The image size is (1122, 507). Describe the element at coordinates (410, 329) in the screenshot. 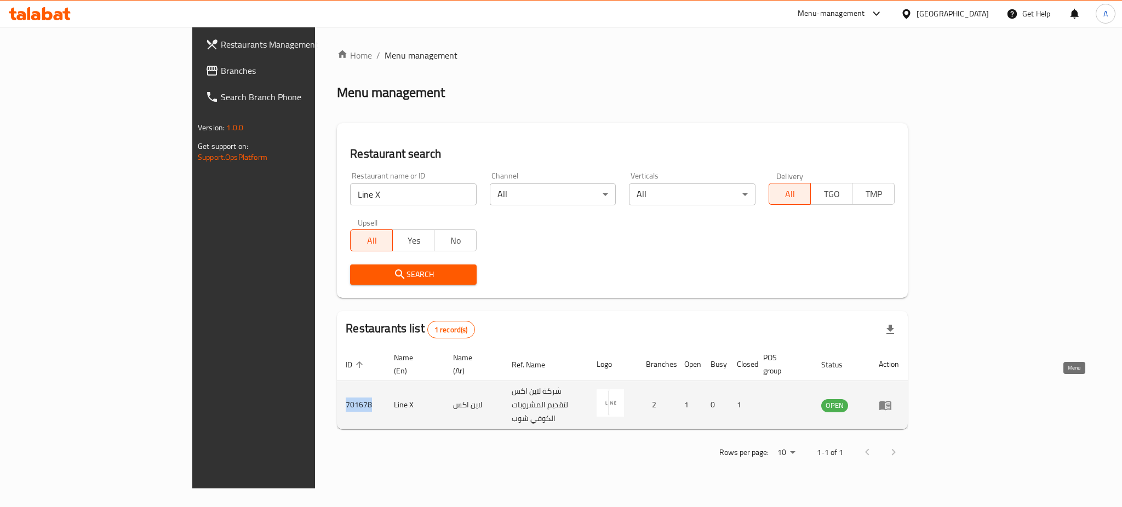

I see `h2: Restaurants list` at that location.